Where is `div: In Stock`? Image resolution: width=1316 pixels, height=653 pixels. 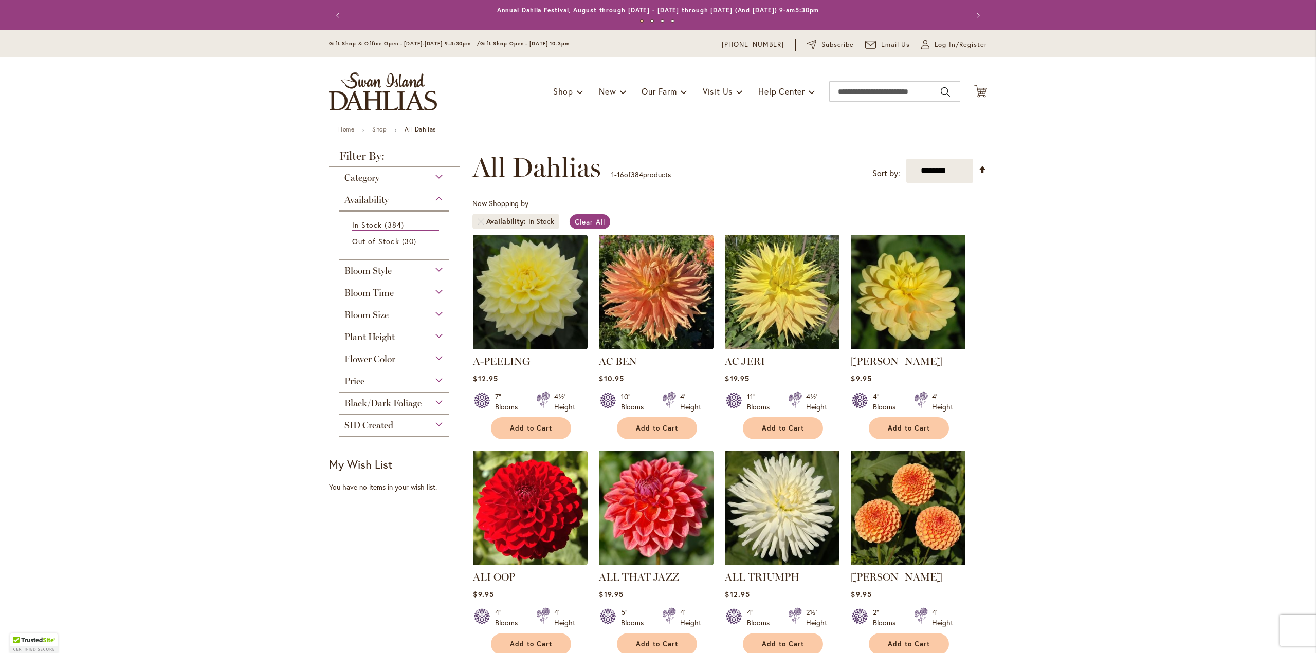
div: In Stock is located at coordinates (541, 221).